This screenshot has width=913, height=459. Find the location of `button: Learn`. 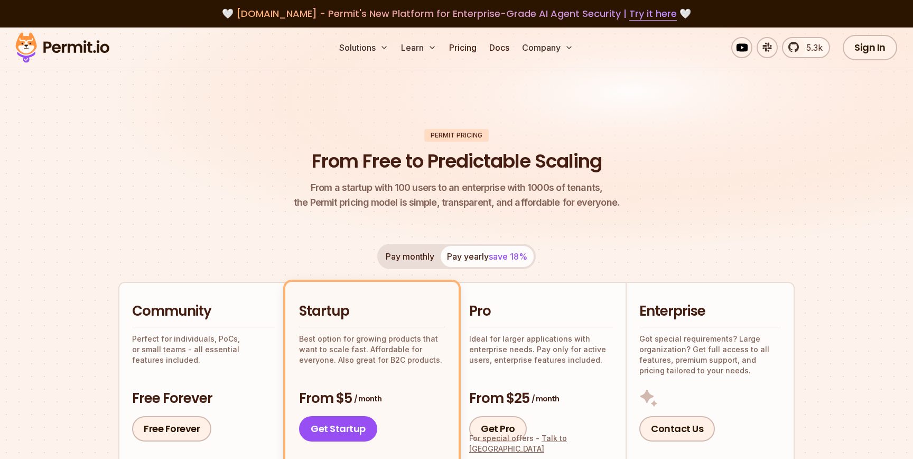

button: Learn is located at coordinates (418, 48).